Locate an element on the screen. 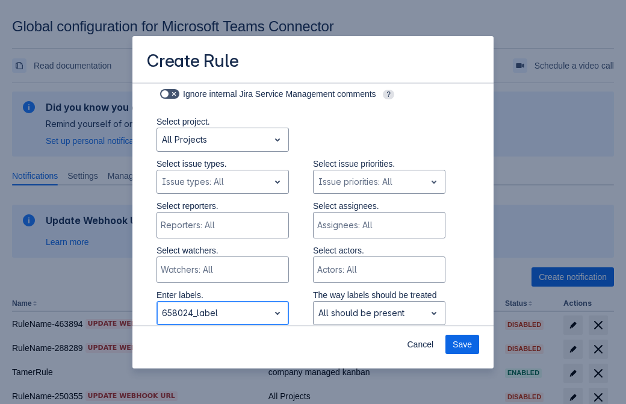 This screenshot has width=626, height=404. p: Select issue types. is located at coordinates (223, 164).